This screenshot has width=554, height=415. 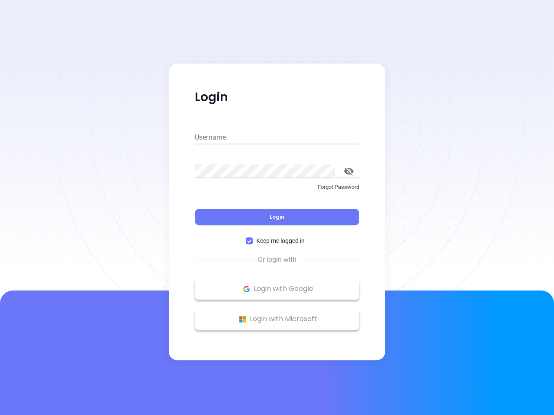 I want to click on p: Forgot Password, so click(x=277, y=187).